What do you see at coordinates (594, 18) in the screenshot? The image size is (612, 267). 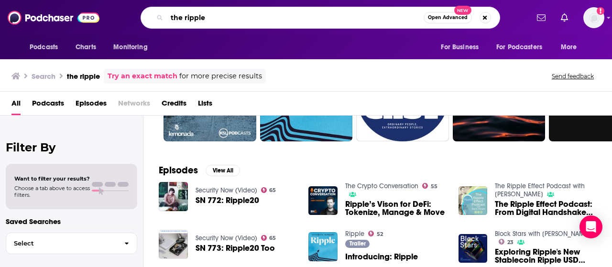 I see `img: User Profile` at bounding box center [594, 18].